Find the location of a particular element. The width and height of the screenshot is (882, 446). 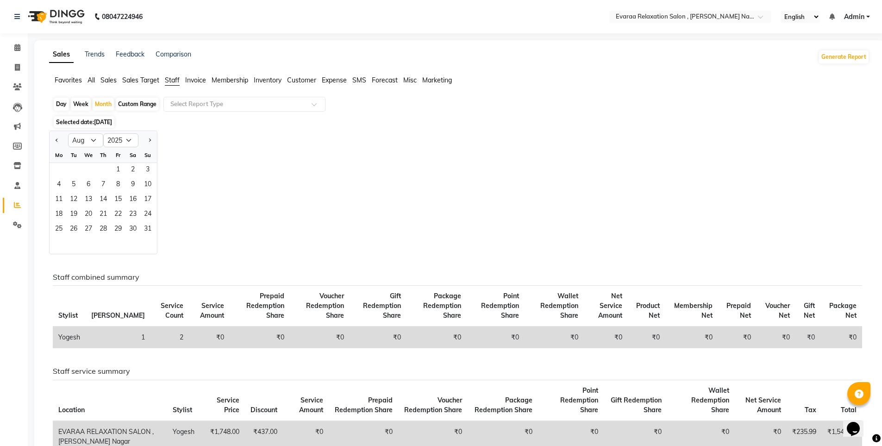

span: Service Price is located at coordinates (228, 405).